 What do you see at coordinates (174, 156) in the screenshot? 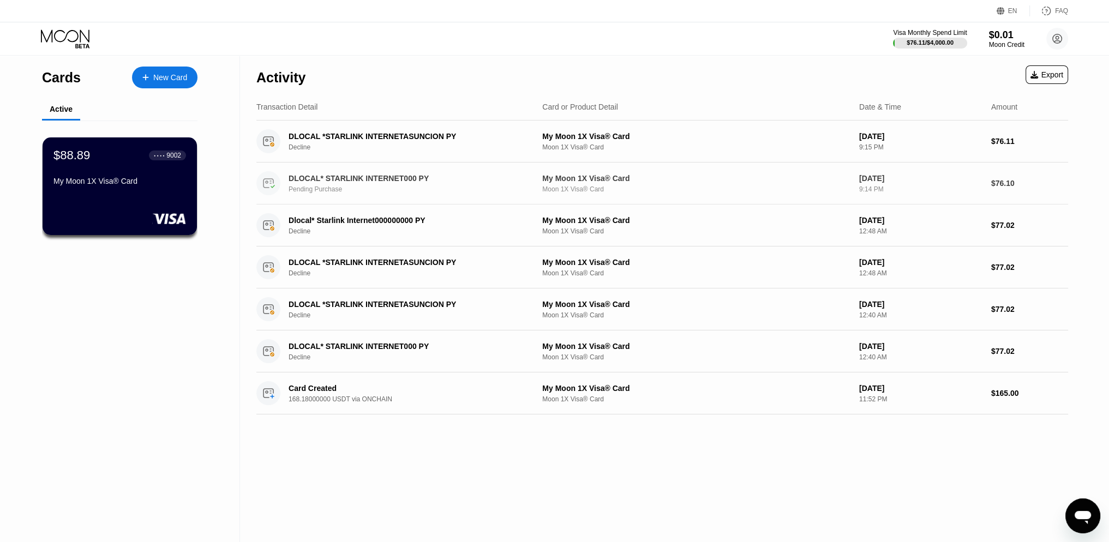
I see `div: 9002` at bounding box center [174, 156].